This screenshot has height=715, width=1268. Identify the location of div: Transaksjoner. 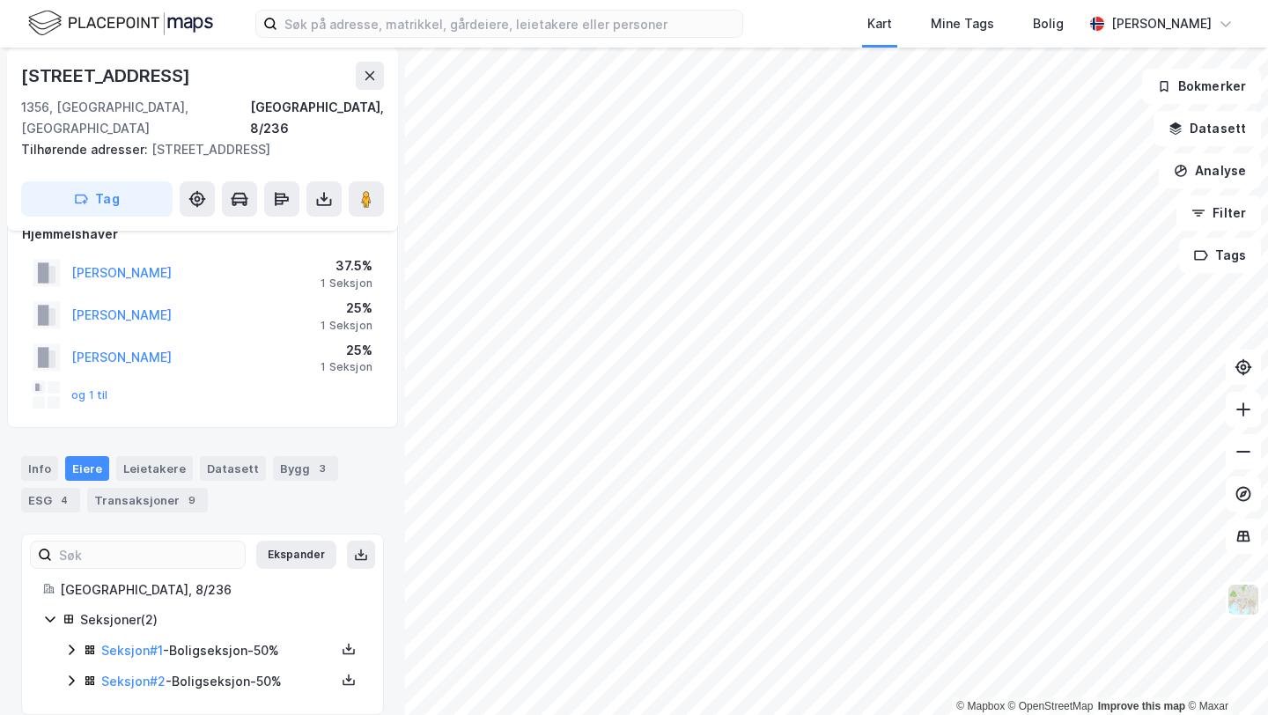
(147, 500).